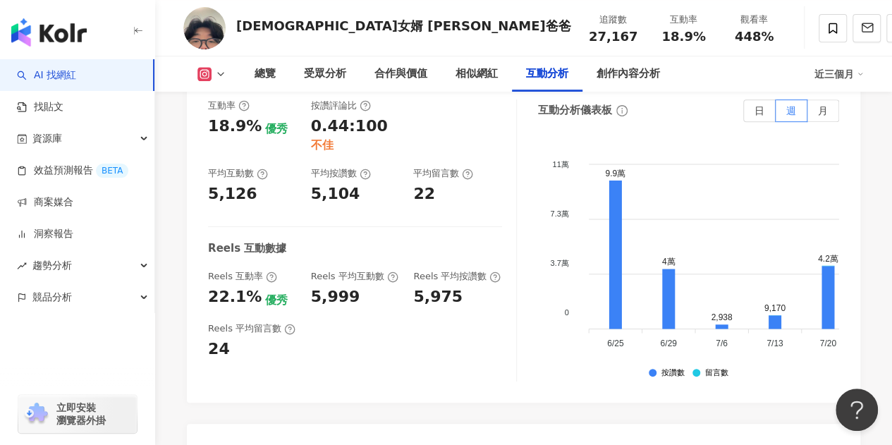 Image resolution: width=892 pixels, height=445 pixels. Describe the element at coordinates (336, 297) in the screenshot. I see `div: 5,999` at that location.